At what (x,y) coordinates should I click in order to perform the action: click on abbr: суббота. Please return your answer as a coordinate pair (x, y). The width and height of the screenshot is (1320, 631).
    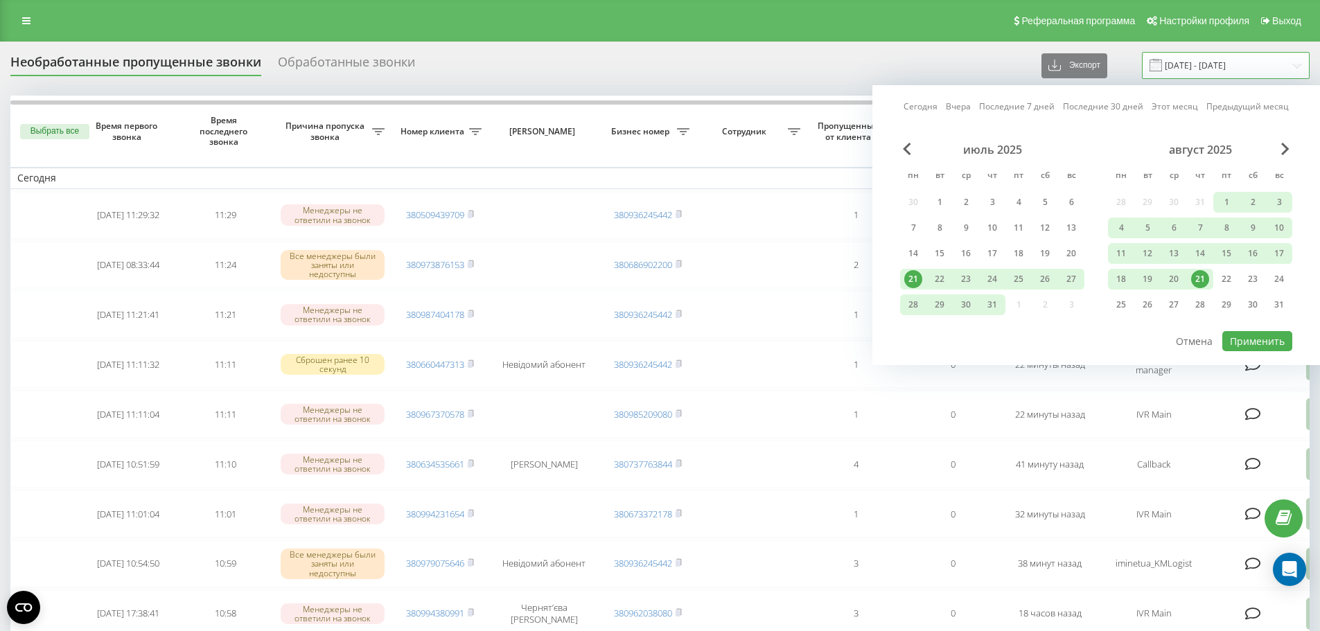
    Looking at the image, I should click on (1045, 177).